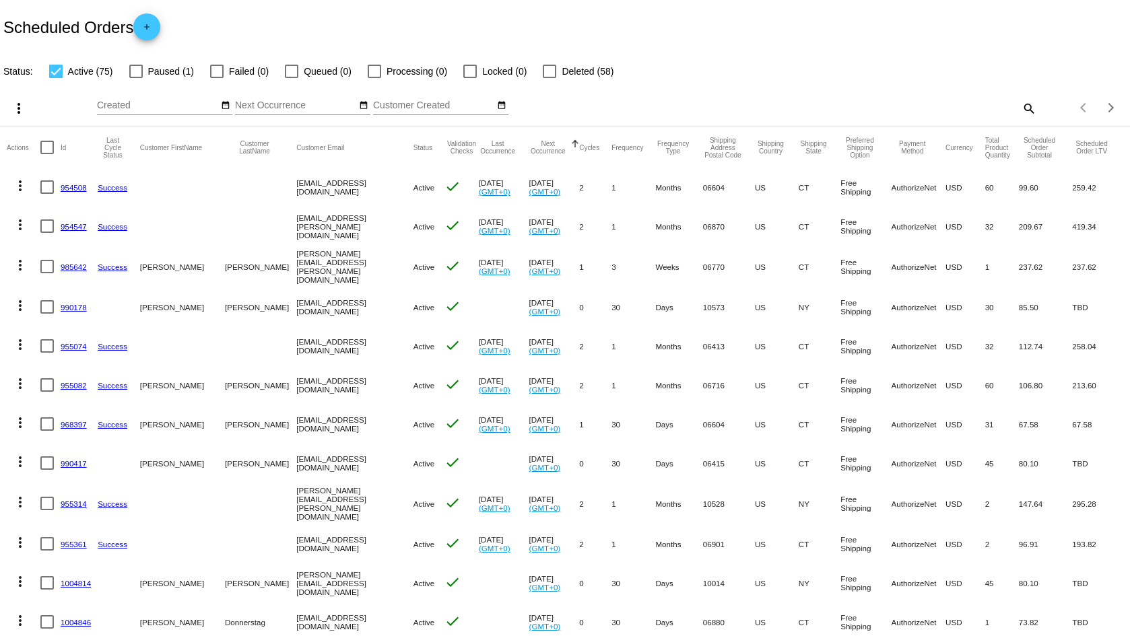 The image size is (1130, 636). What do you see at coordinates (158, 106) in the screenshot?
I see `input: Created` at bounding box center [158, 106].